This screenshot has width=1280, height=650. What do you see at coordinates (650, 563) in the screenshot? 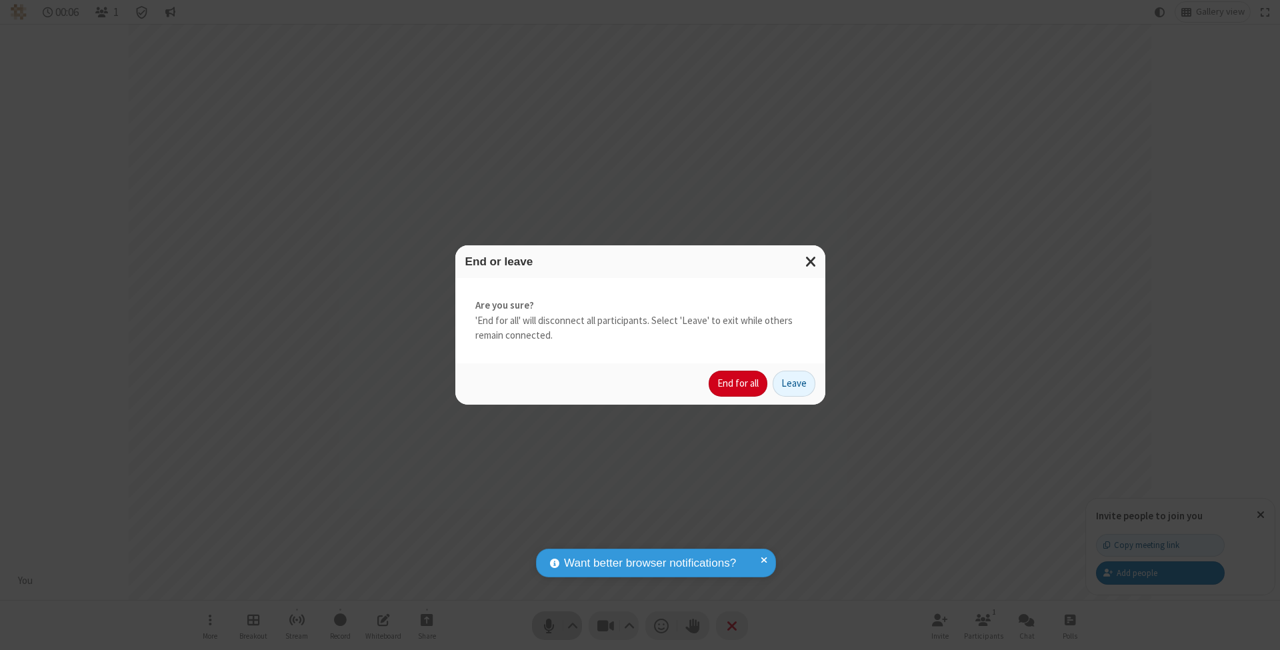
I see `span: Want better browser notifications?` at bounding box center [650, 563].